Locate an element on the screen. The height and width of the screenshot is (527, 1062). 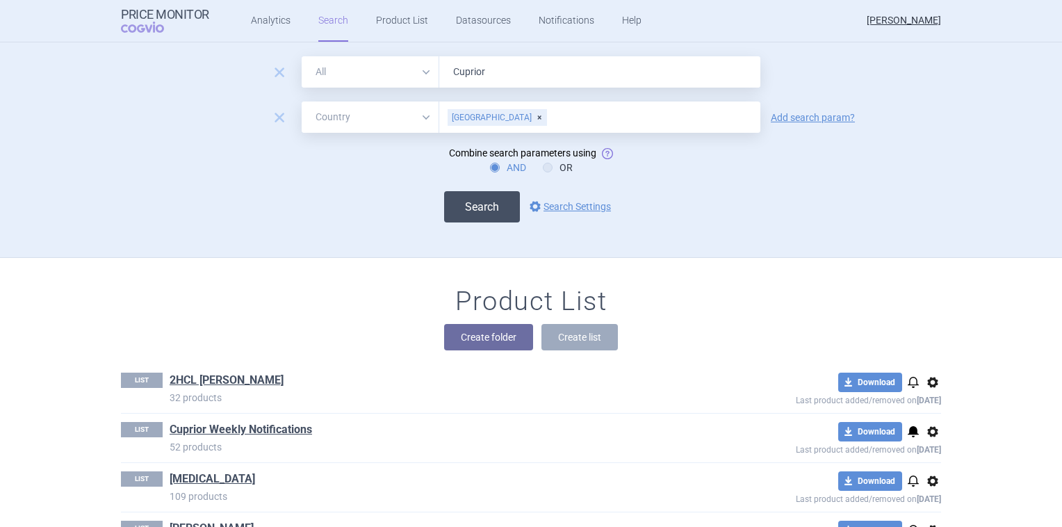
a: Cuprior Weekly Notifications is located at coordinates (241, 430).